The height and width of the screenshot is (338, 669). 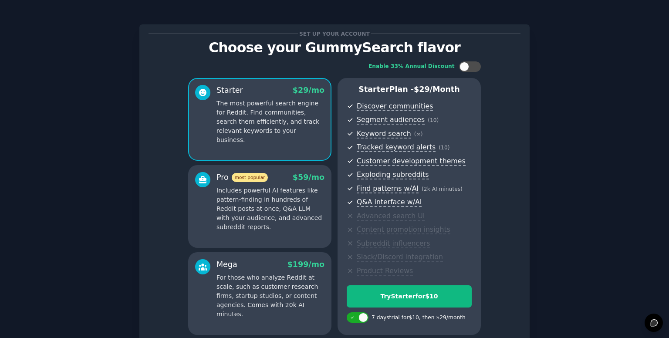 I want to click on span: $ 29 /month, so click(x=437, y=89).